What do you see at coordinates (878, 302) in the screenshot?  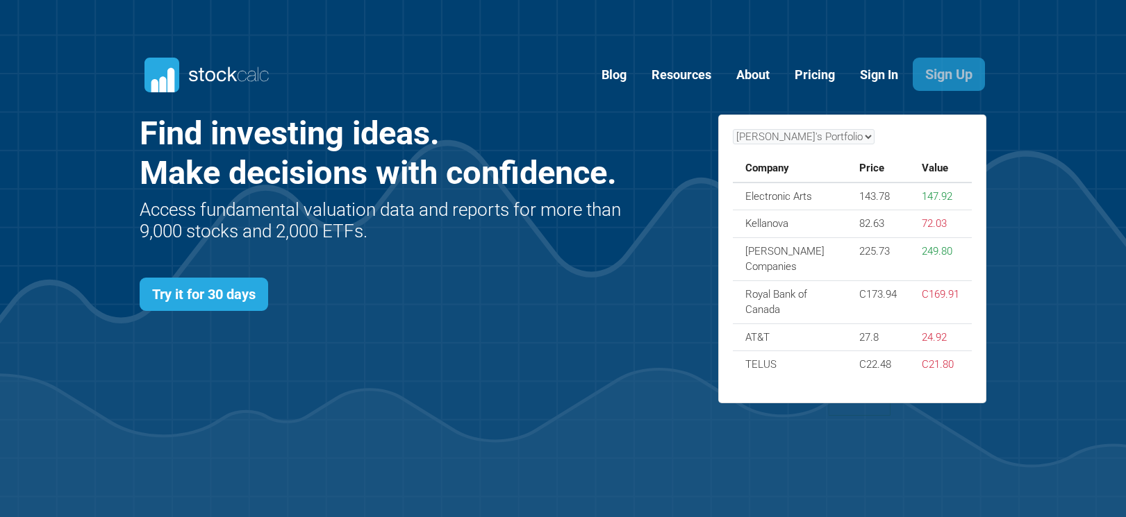 I see `td: C173.94` at bounding box center [878, 302].